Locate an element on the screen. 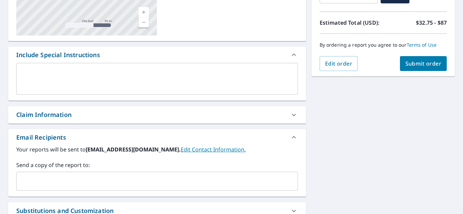 This screenshot has width=463, height=214. label: Send a copy of the report to: is located at coordinates (157, 165).